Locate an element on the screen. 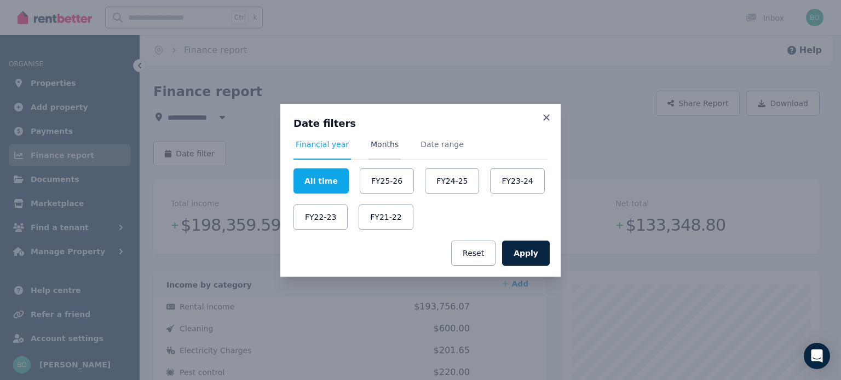  h3: Date filters is located at coordinates (420, 124).